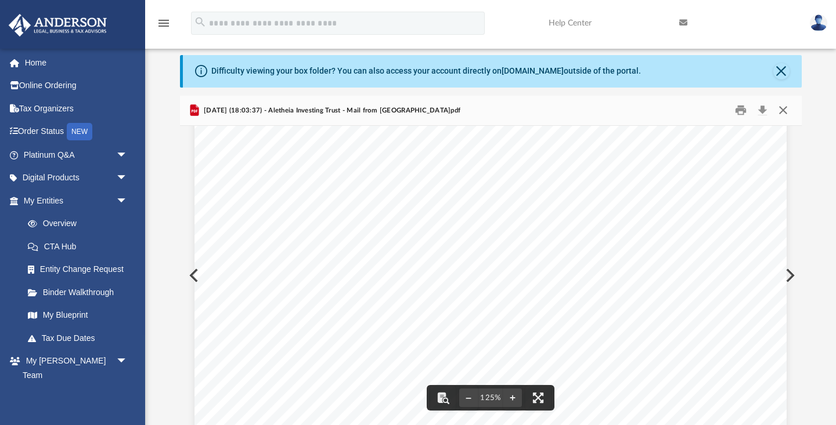  I want to click on a: menu, so click(164, 26).